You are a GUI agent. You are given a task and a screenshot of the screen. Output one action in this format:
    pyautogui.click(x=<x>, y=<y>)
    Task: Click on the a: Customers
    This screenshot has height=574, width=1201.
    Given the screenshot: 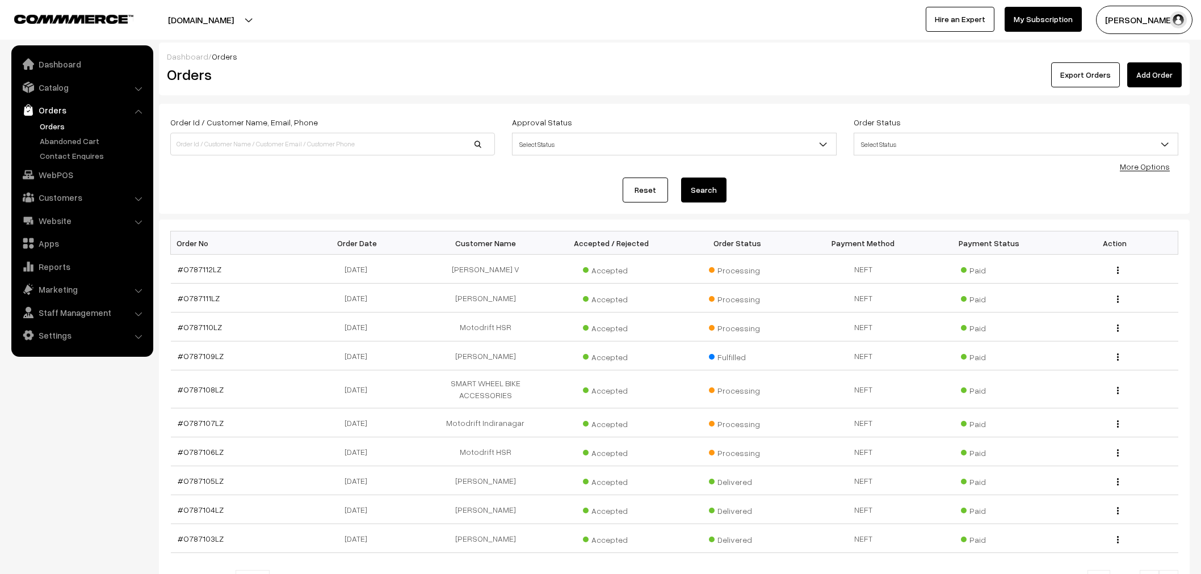 What is the action you would take?
    pyautogui.click(x=82, y=198)
    